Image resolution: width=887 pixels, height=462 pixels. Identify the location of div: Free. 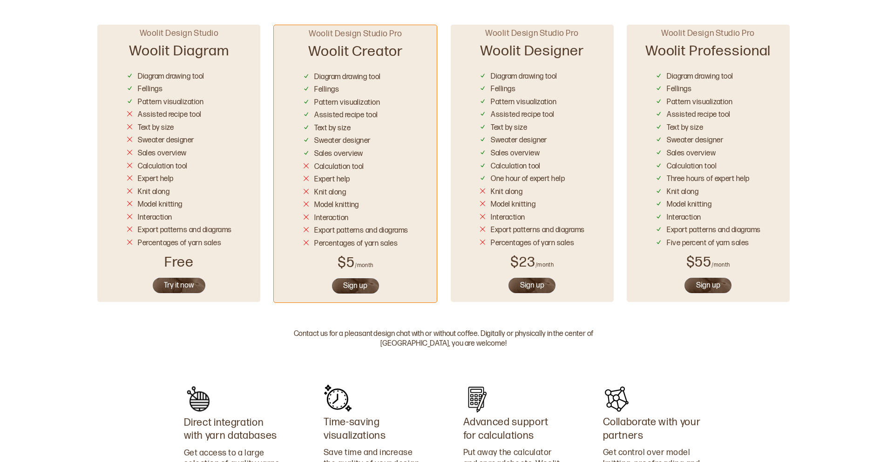
(179, 263).